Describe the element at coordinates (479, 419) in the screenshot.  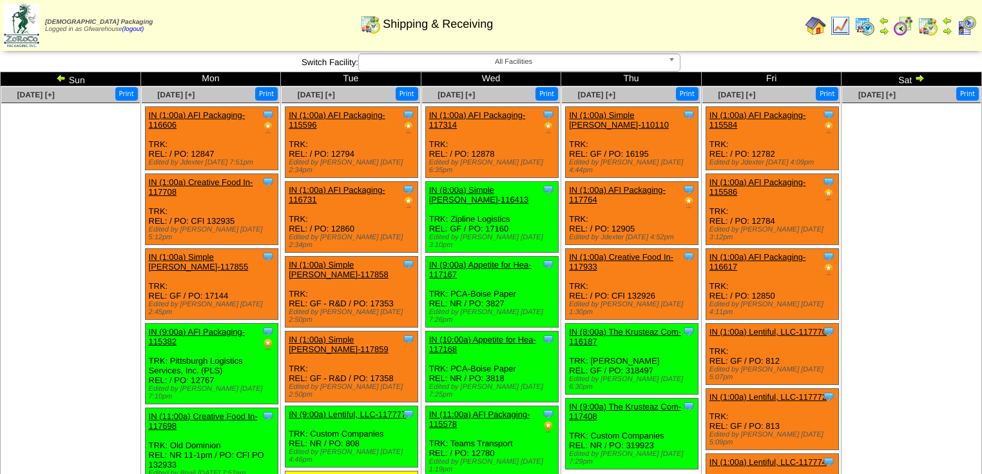
I see `a: IN (11:00a) AFI Packaging-115578` at that location.